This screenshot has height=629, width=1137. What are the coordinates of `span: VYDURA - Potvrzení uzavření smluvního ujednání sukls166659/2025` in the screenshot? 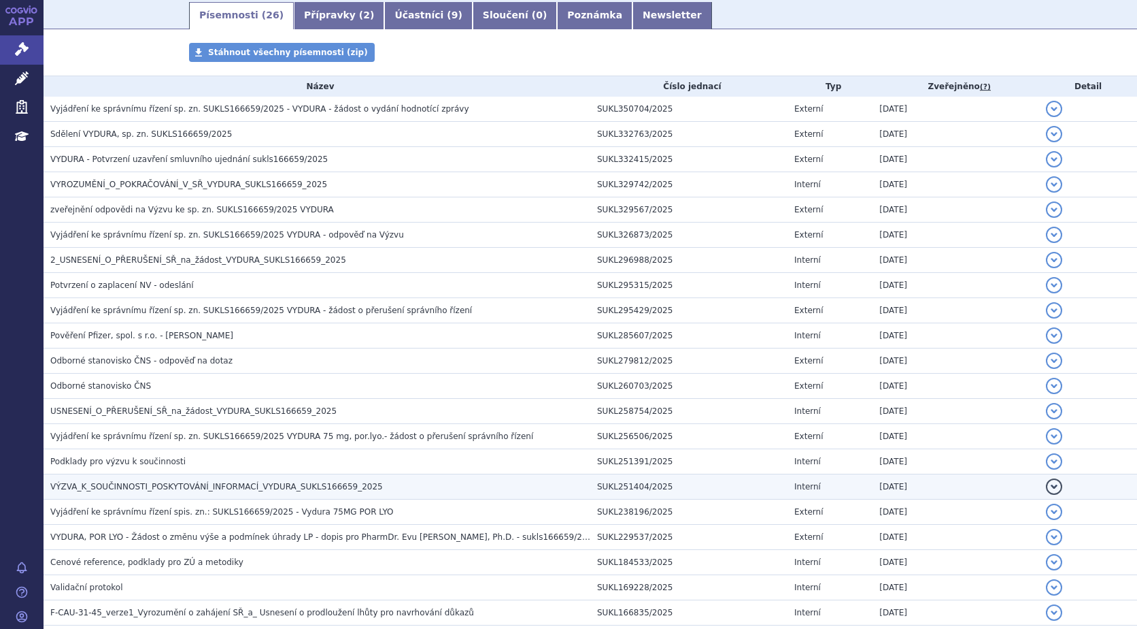 It's located at (189, 159).